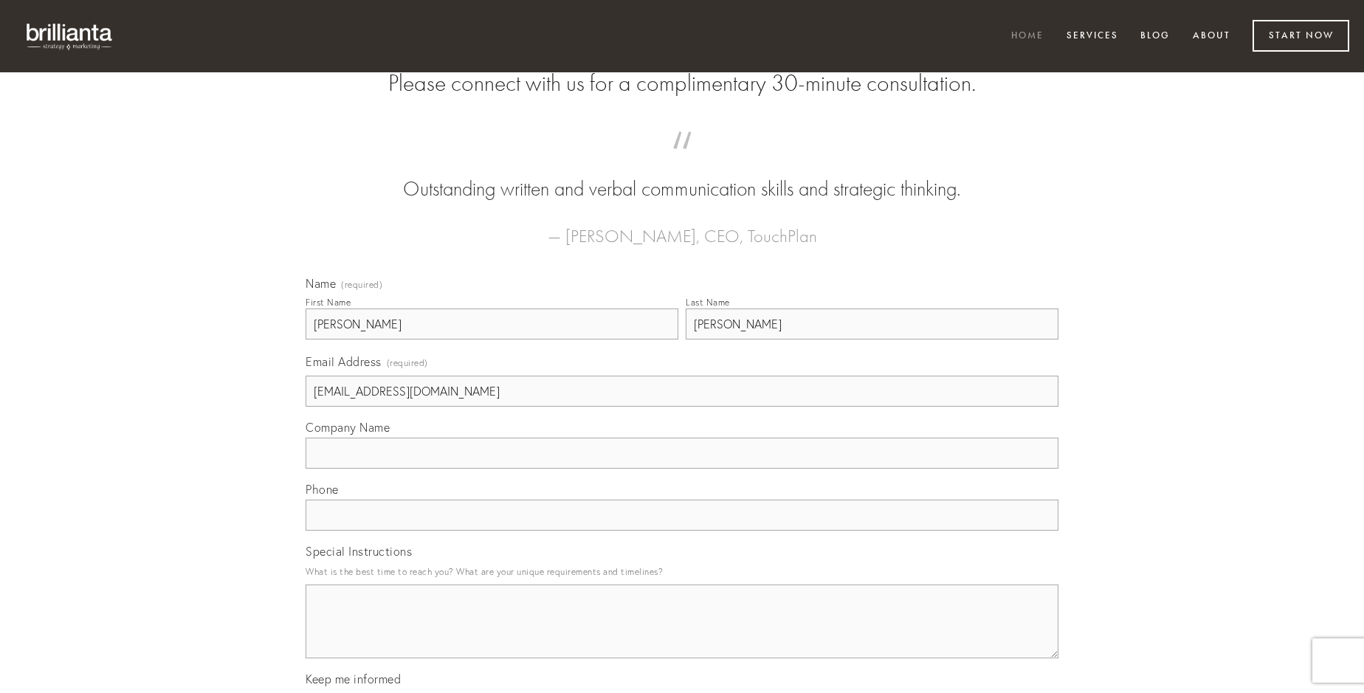 This screenshot has width=1364, height=693. Describe the element at coordinates (682, 83) in the screenshot. I see `h2: Please connect with us for a complimentary 30-minute consultation.` at that location.